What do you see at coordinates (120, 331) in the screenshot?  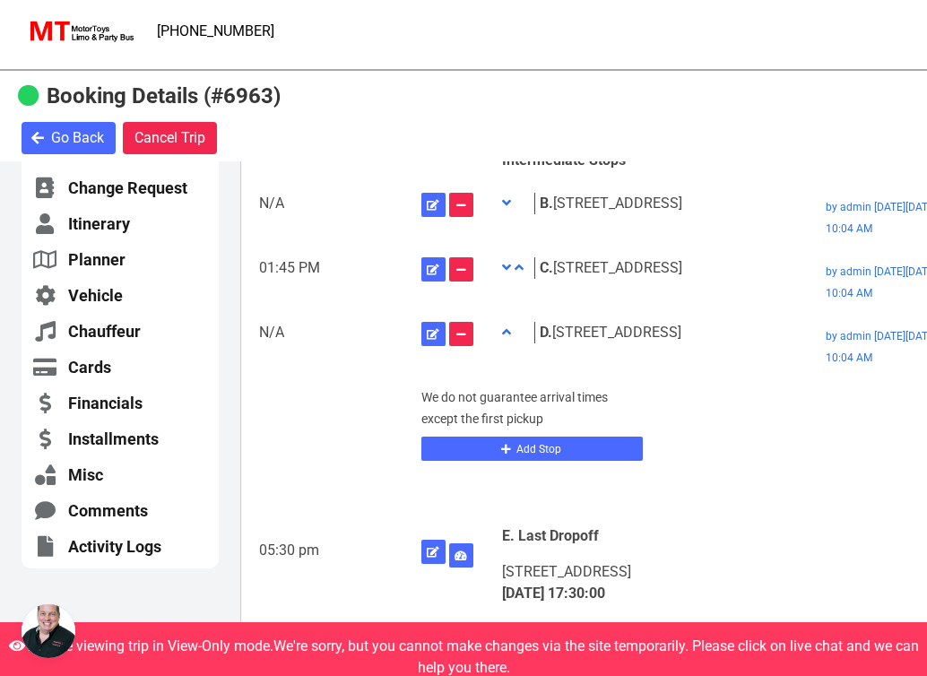 I see `a: Chauffeur` at bounding box center [120, 331].